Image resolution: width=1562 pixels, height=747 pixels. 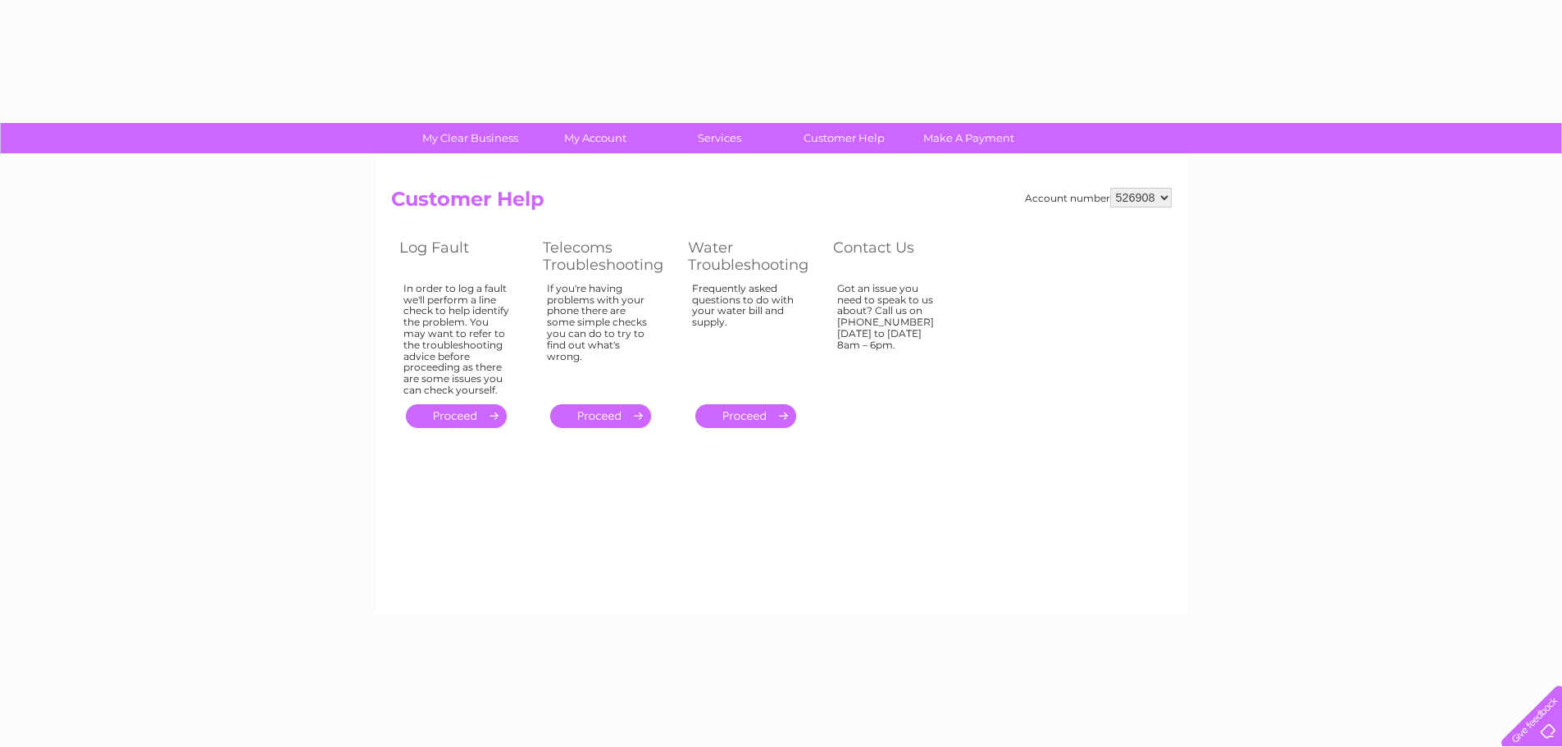 What do you see at coordinates (746, 336) in the screenshot?
I see `div: Frequently asked questions to do with your water bill and supply.` at bounding box center [746, 336].